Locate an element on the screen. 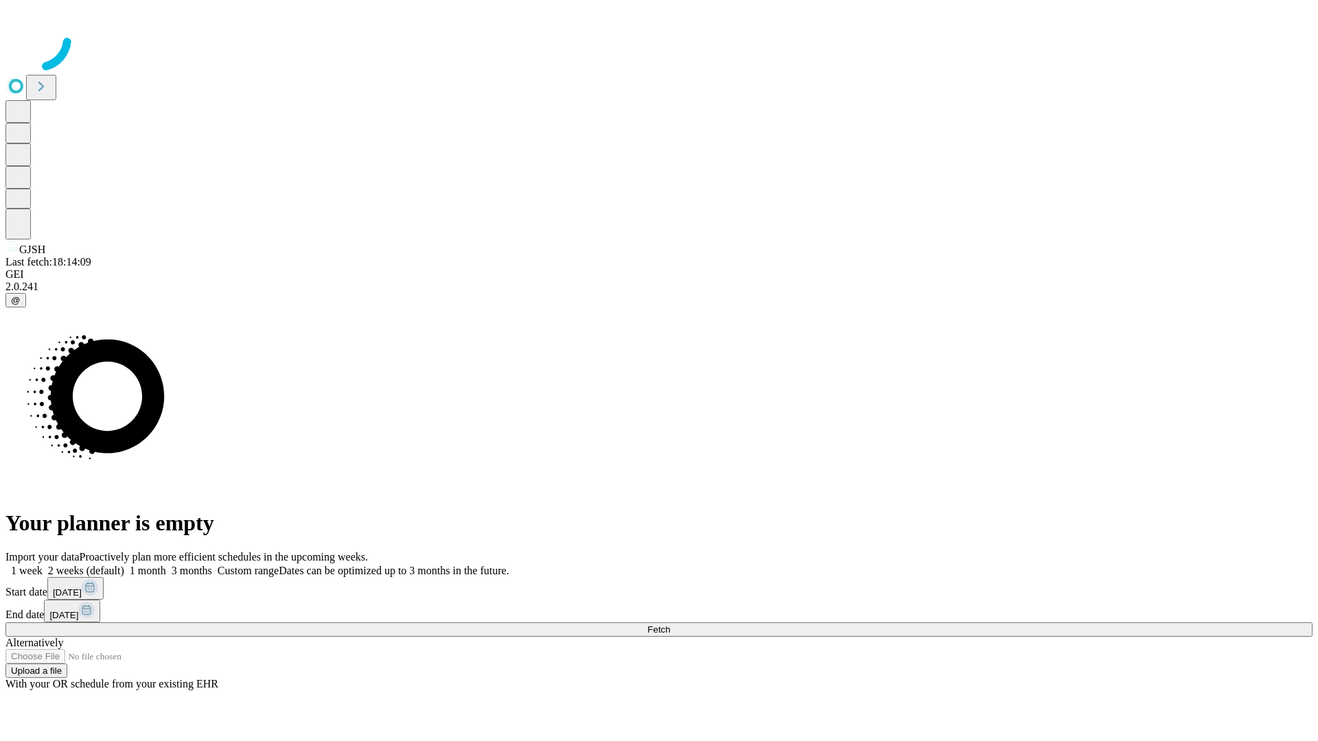 Image resolution: width=1318 pixels, height=741 pixels. span: 1 week is located at coordinates (27, 570).